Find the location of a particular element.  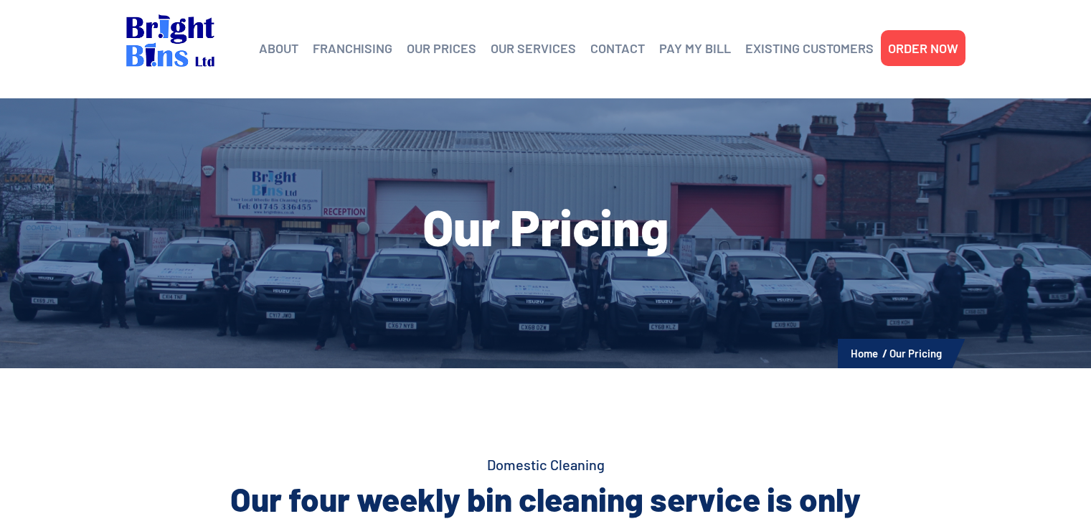

li: Our Pricing is located at coordinates (916, 353).